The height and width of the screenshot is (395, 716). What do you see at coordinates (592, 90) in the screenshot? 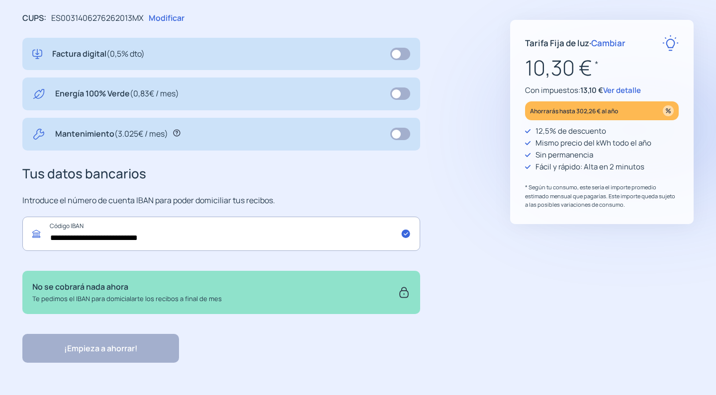
I see `span: 13,10 €` at bounding box center [592, 90].